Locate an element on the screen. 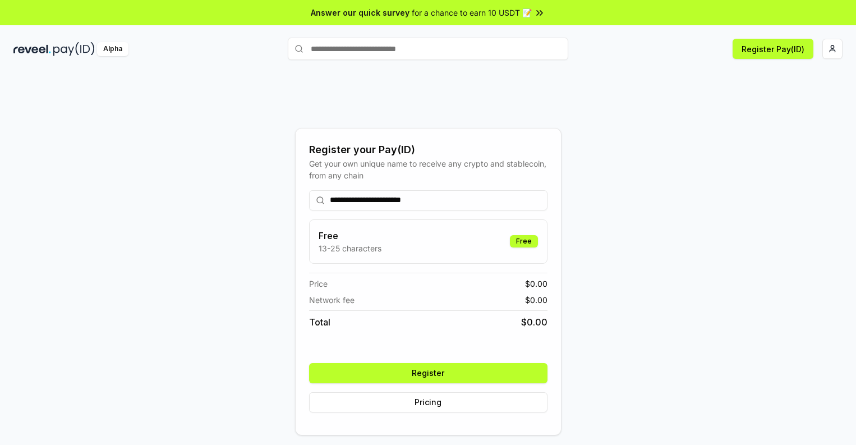 Image resolution: width=856 pixels, height=445 pixels. img: pay_id is located at coordinates (74, 49).